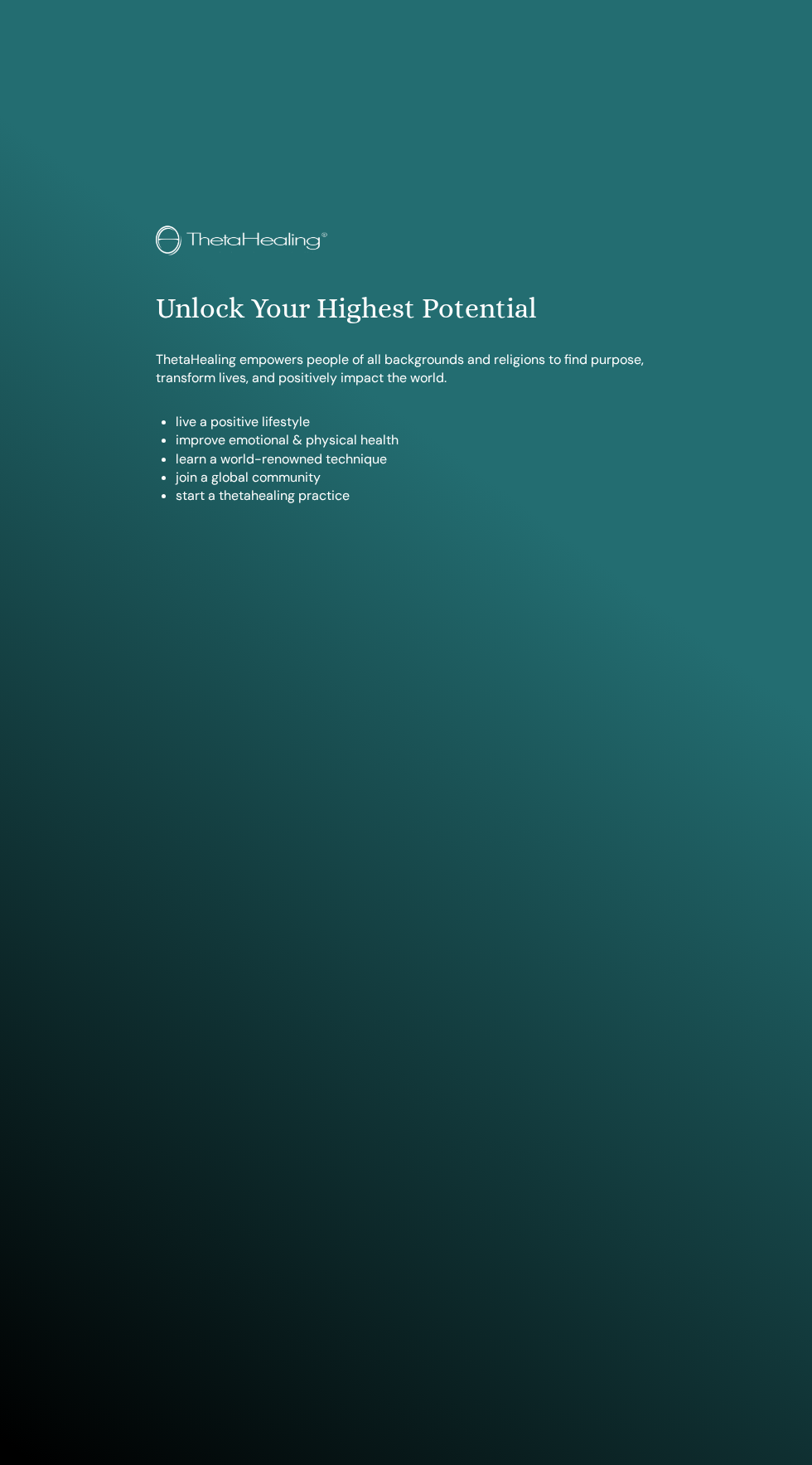 Image resolution: width=812 pixels, height=1465 pixels. Describe the element at coordinates (405, 309) in the screenshot. I see `h1: Unlock Your Highest Potential` at that location.